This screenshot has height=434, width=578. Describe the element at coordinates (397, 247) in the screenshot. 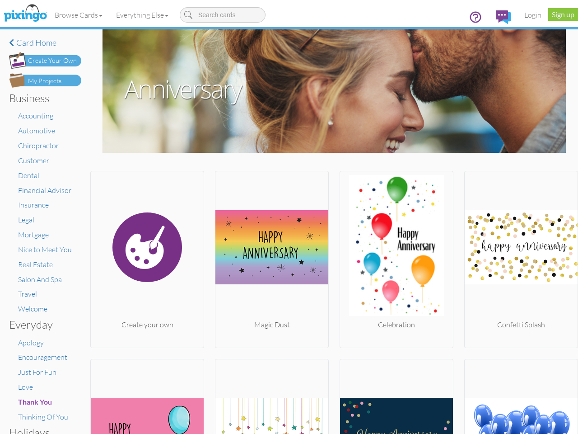

I see `img: 20210624-003156-212978df219d-250.jpg` at that location.